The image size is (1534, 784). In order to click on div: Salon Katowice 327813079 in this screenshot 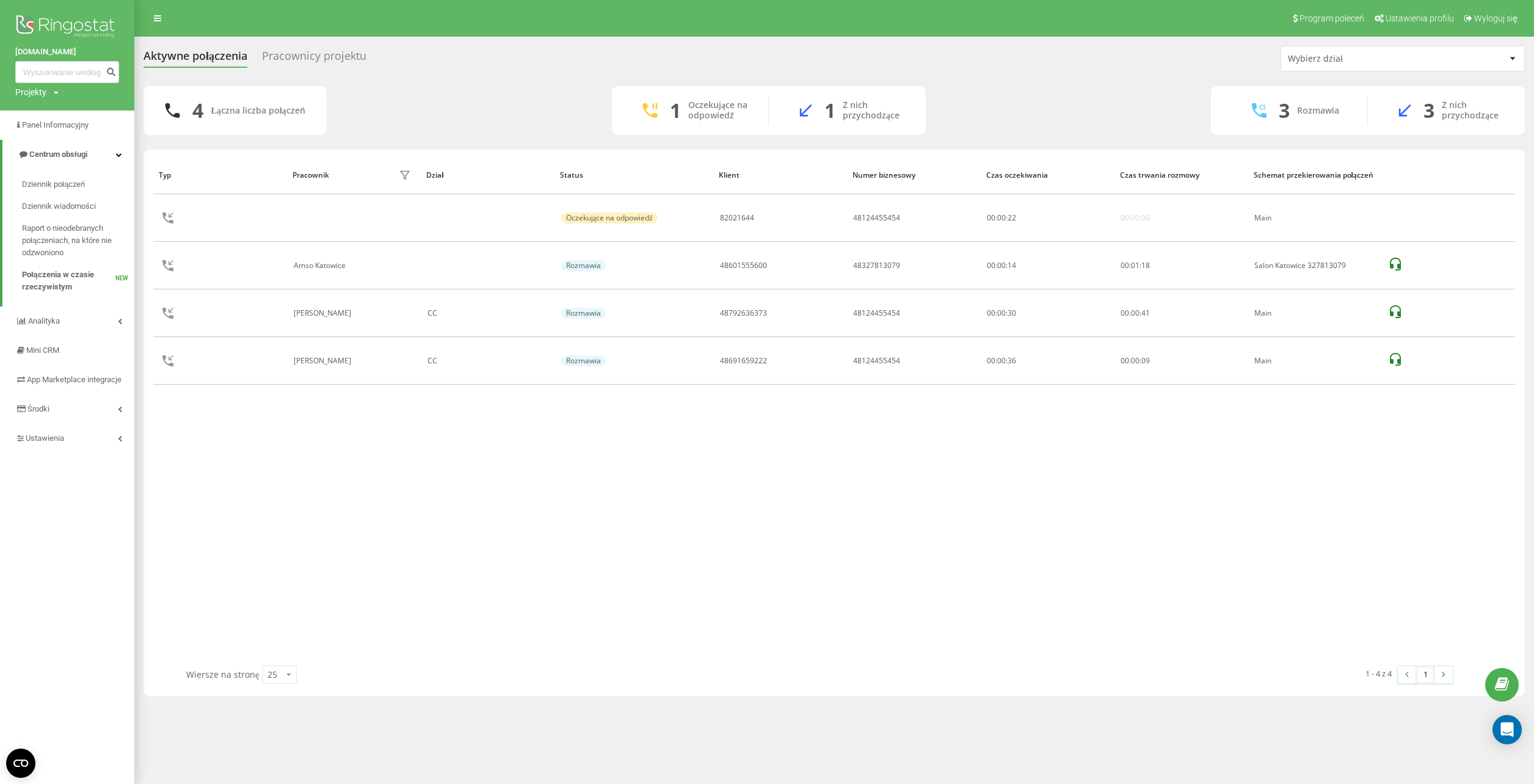, I will do `click(1313, 266)`.